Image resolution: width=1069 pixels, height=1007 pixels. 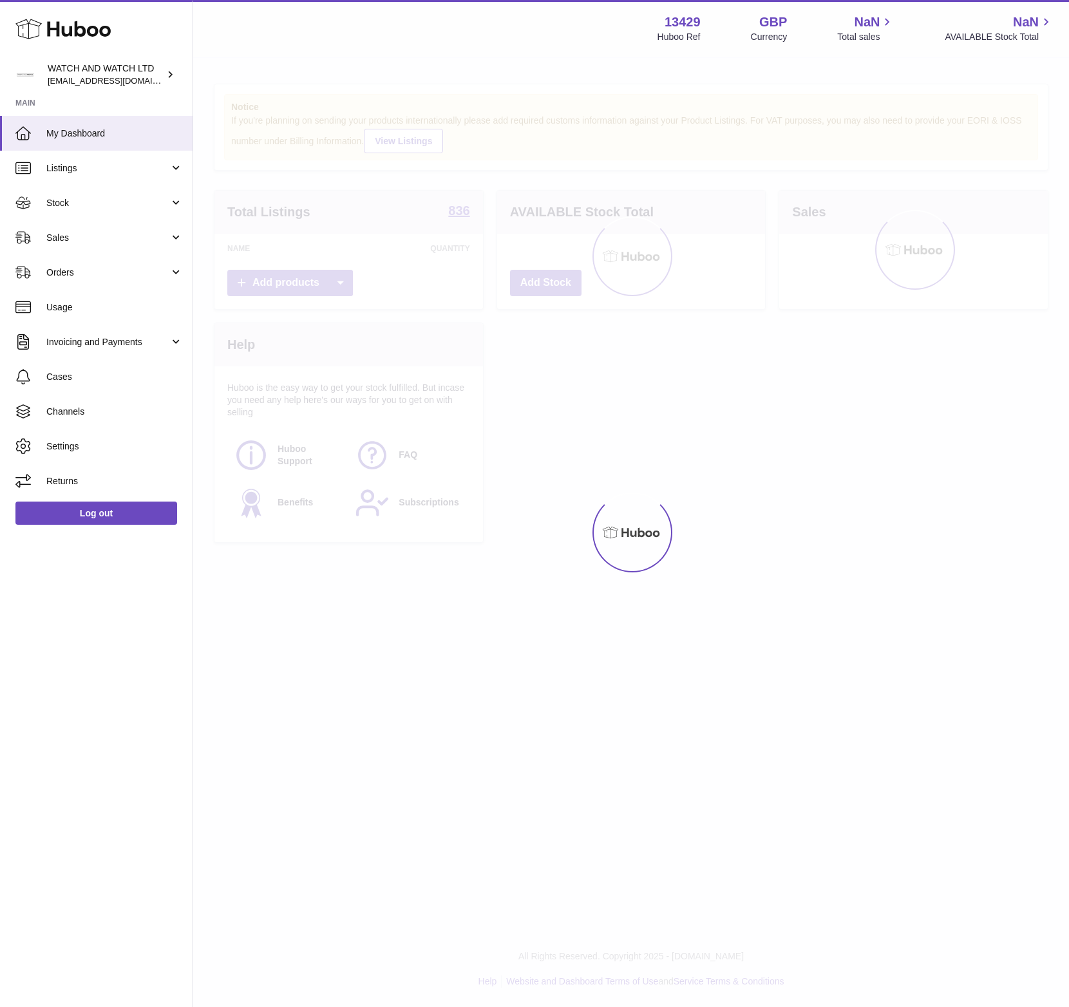 What do you see at coordinates (769, 37) in the screenshot?
I see `div: Currency` at bounding box center [769, 37].